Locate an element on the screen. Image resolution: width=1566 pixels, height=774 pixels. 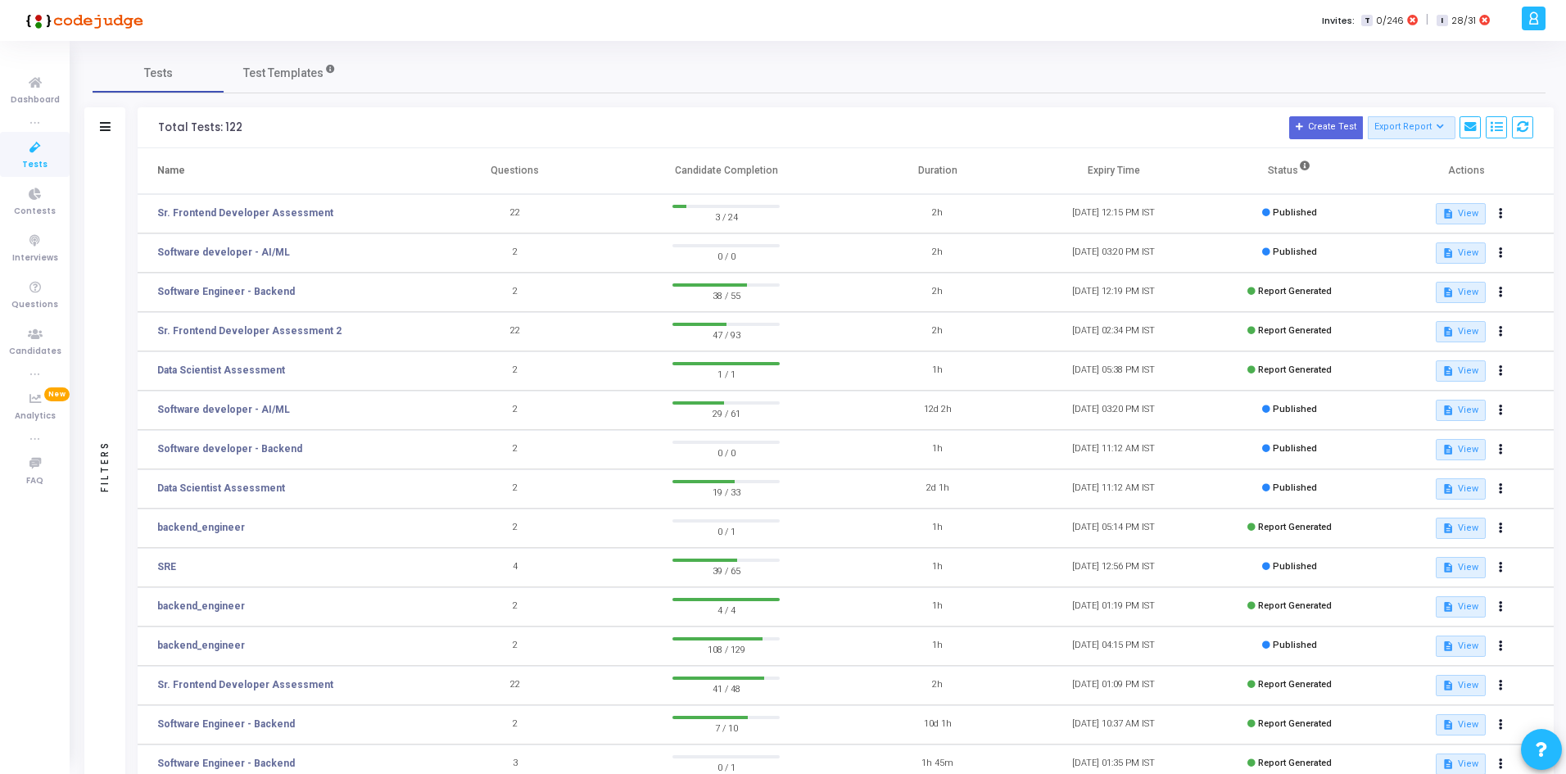
a: Software developer - Backend is located at coordinates (229, 449).